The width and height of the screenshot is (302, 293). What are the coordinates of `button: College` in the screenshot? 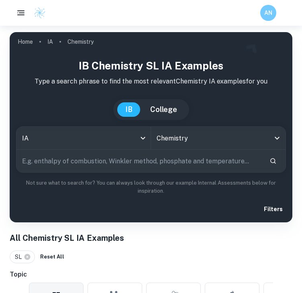 It's located at (163, 110).